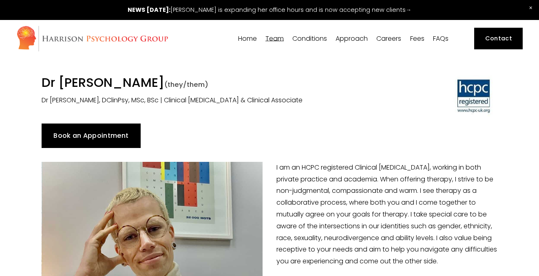 The image size is (539, 276). Describe the element at coordinates (186, 84) in the screenshot. I see `span: (they/them)` at that location.